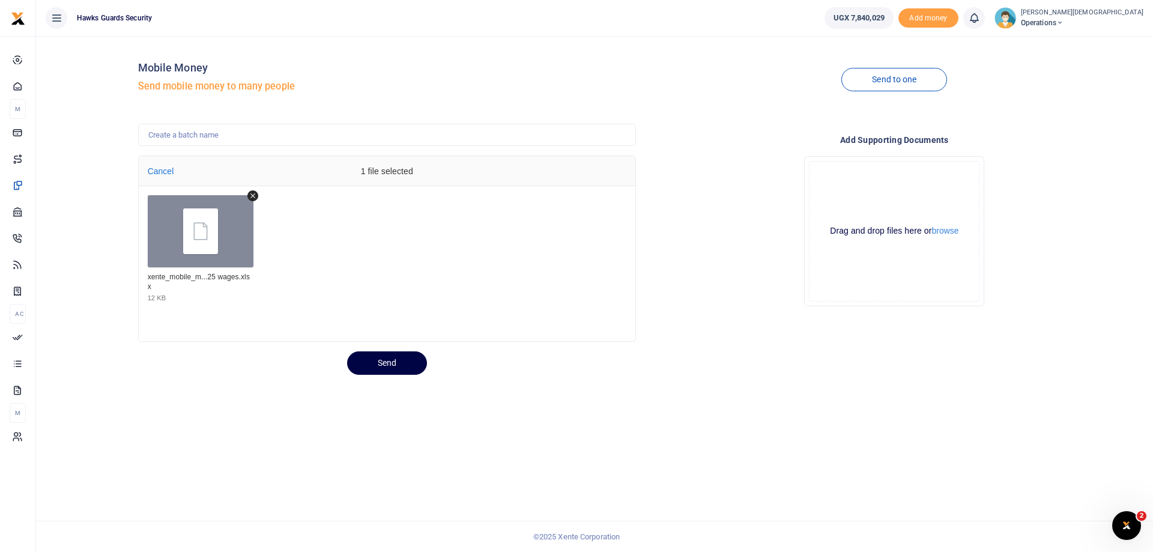 Image resolution: width=1153 pixels, height=552 pixels. What do you see at coordinates (18, 19) in the screenshot?
I see `img: logo-small` at bounding box center [18, 19].